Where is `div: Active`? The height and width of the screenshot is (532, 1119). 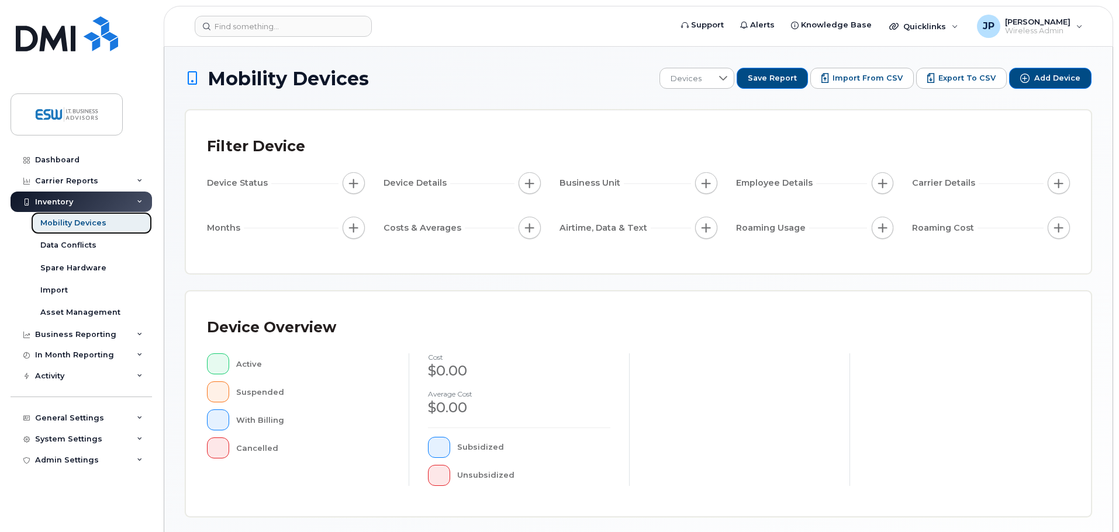
div: Active is located at coordinates (313, 364).